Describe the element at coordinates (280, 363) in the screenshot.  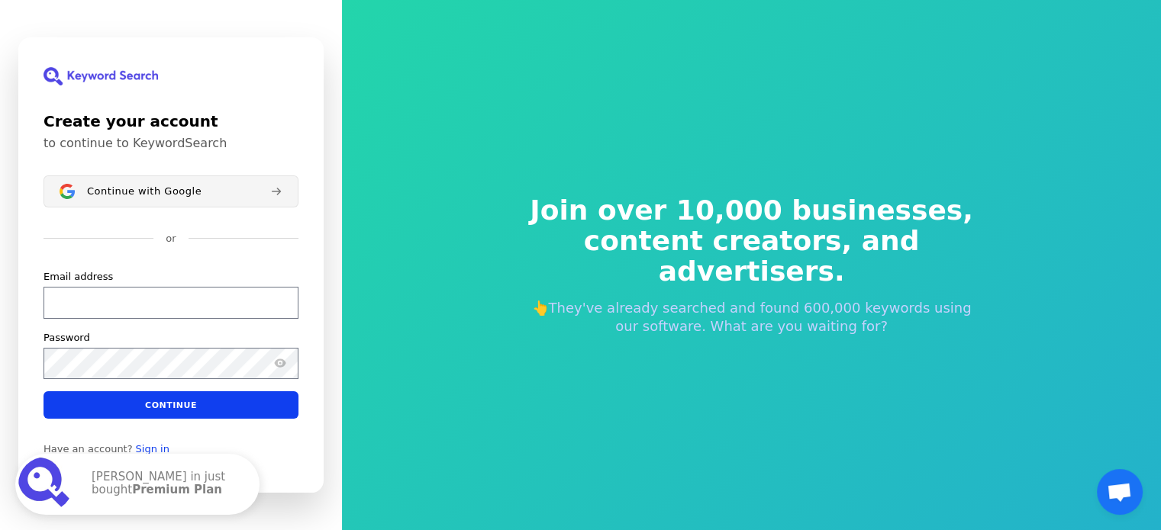
I see `button: Show password` at that location.